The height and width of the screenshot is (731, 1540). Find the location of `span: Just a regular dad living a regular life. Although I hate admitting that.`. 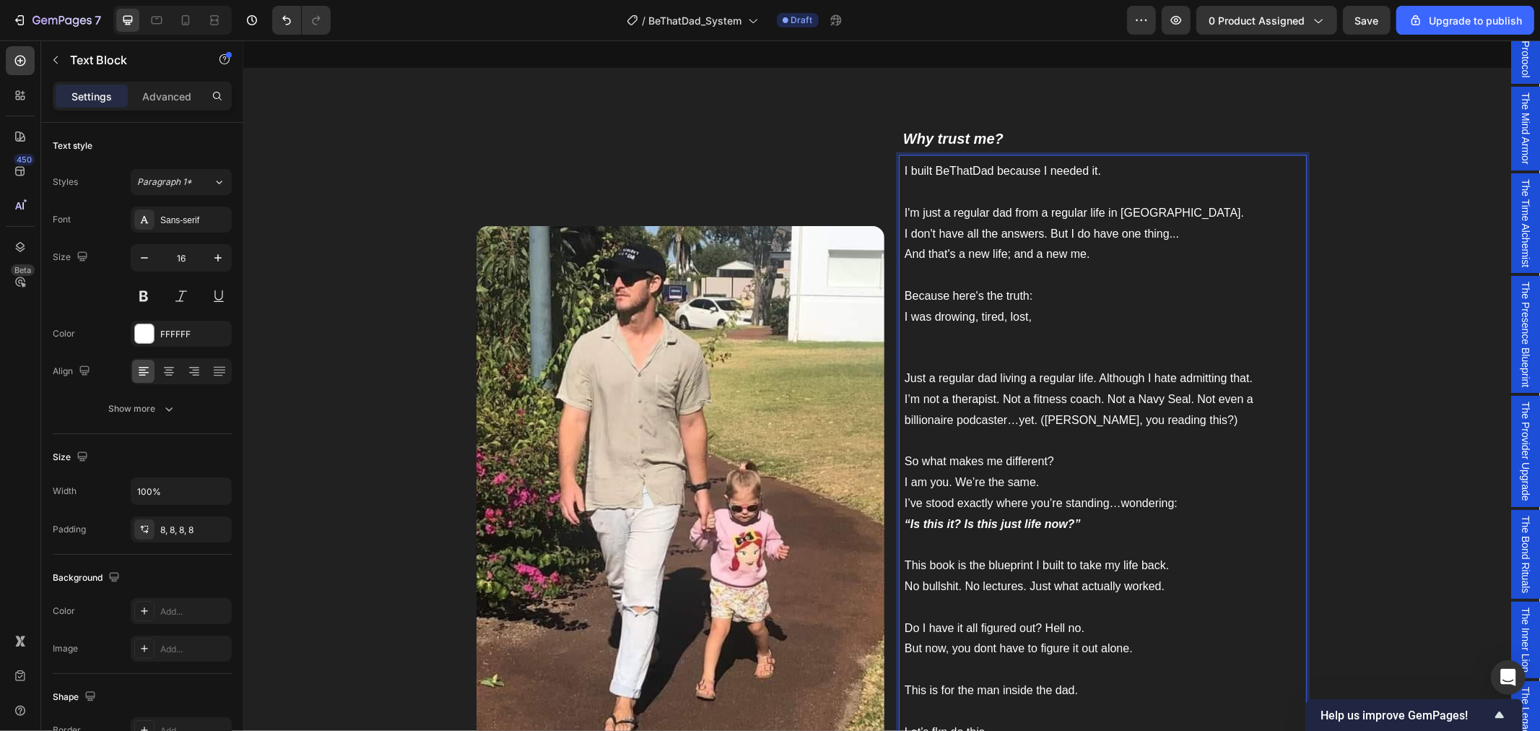

span: Just a regular dad living a regular life. Although I hate admitting that. is located at coordinates (835, 338).